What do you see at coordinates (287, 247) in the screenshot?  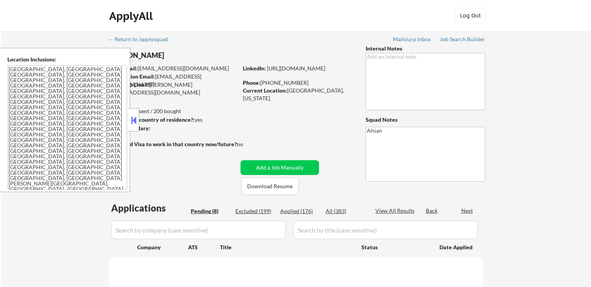 I see `div: Title` at bounding box center [287, 247].